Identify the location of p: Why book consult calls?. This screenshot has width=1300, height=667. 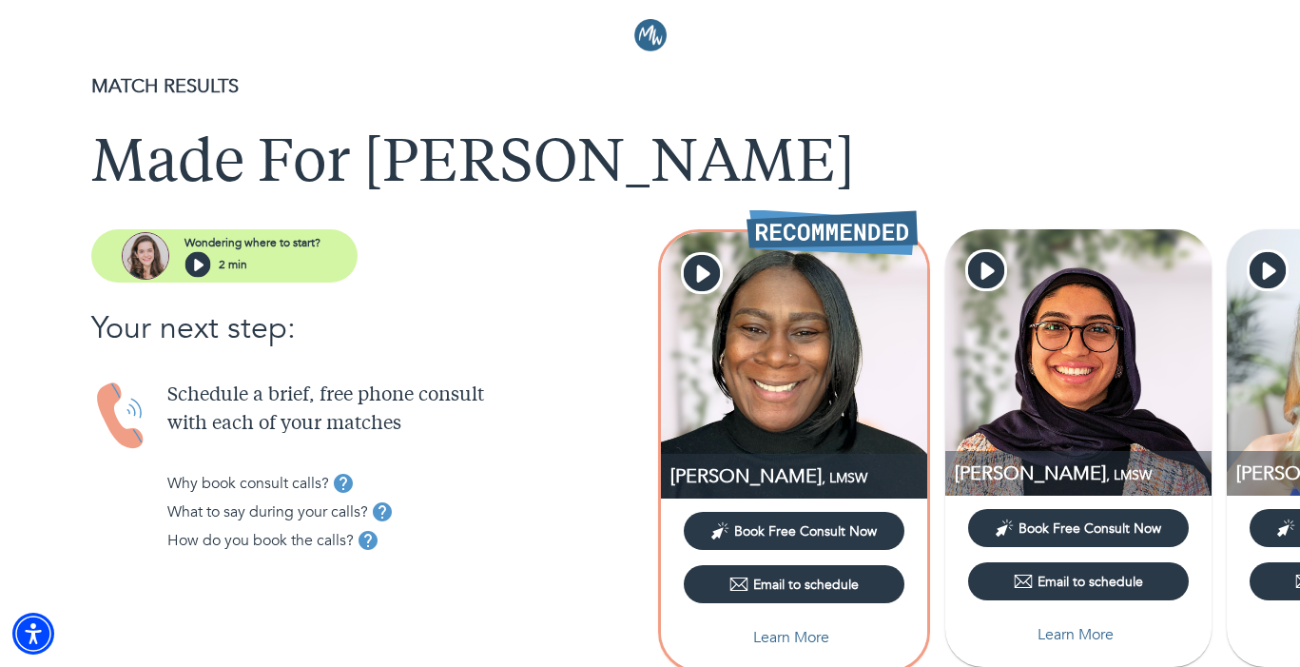
(248, 483).